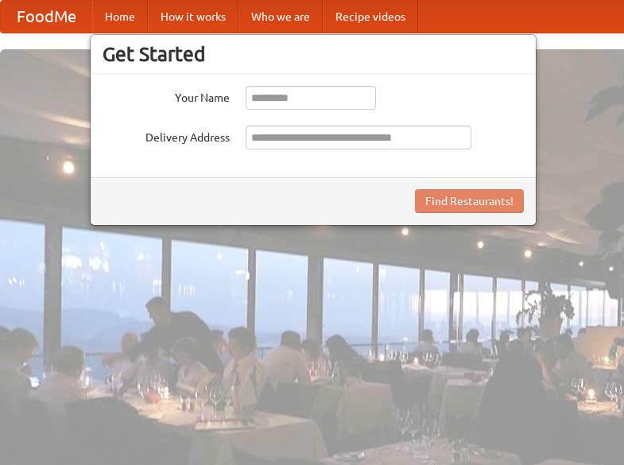 The width and height of the screenshot is (624, 465). I want to click on h3: Get Started, so click(313, 54).